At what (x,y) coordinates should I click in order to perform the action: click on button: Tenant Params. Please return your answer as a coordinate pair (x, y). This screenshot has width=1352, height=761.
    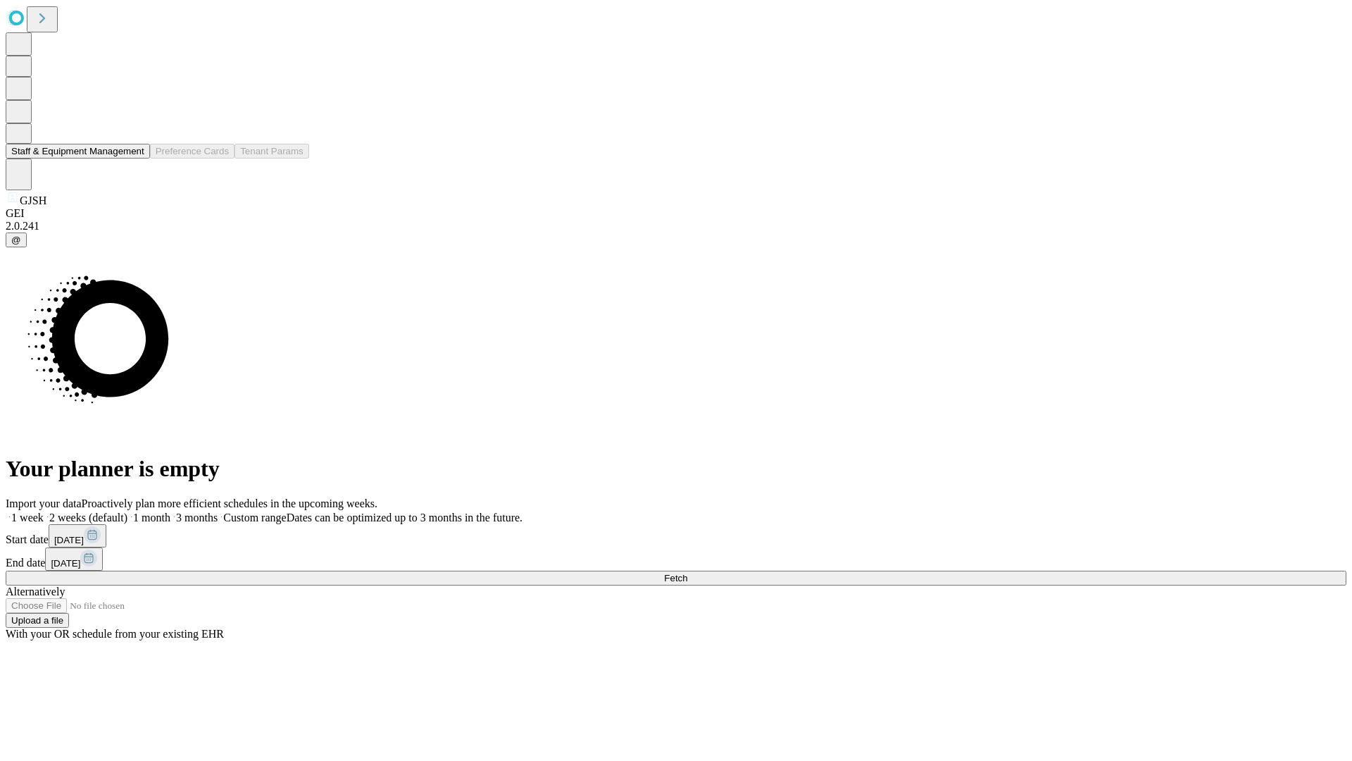
    Looking at the image, I should click on (272, 151).